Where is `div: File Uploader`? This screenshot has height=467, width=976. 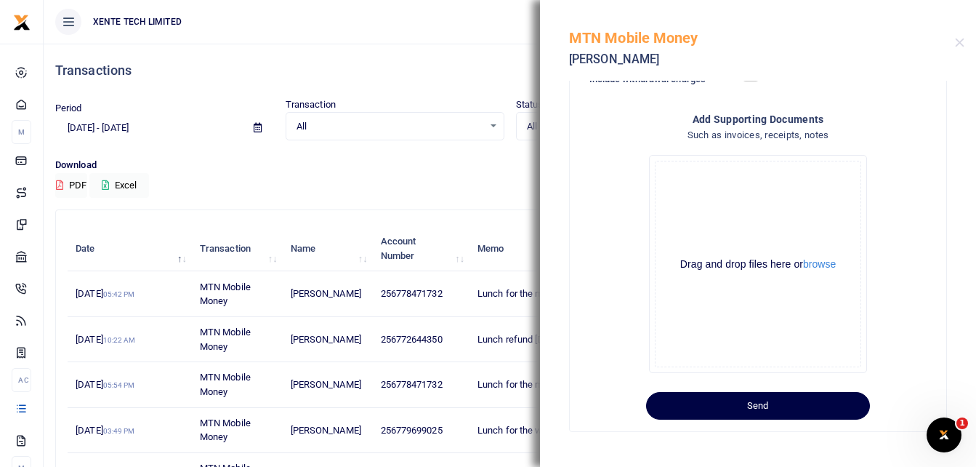
div: File Uploader is located at coordinates (758, 264).